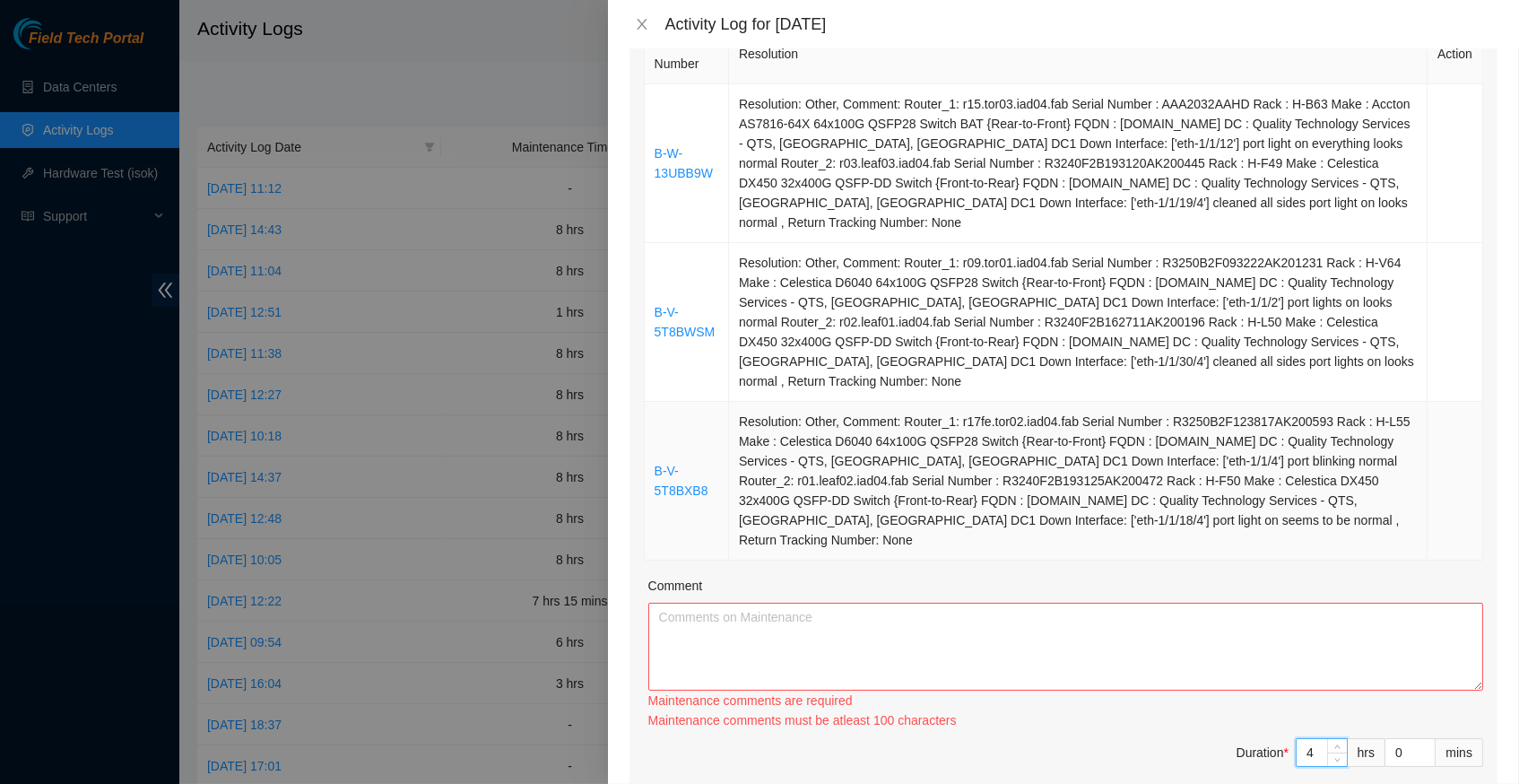 The height and width of the screenshot is (784, 1519). Describe the element at coordinates (642, 24) in the screenshot. I see `button: Close` at that location.